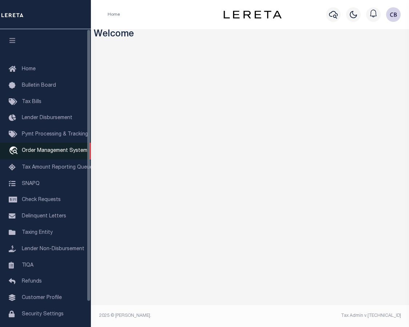  Describe the element at coordinates (57, 167) in the screenshot. I see `span: Tax Amount Reporting Queue` at that location.